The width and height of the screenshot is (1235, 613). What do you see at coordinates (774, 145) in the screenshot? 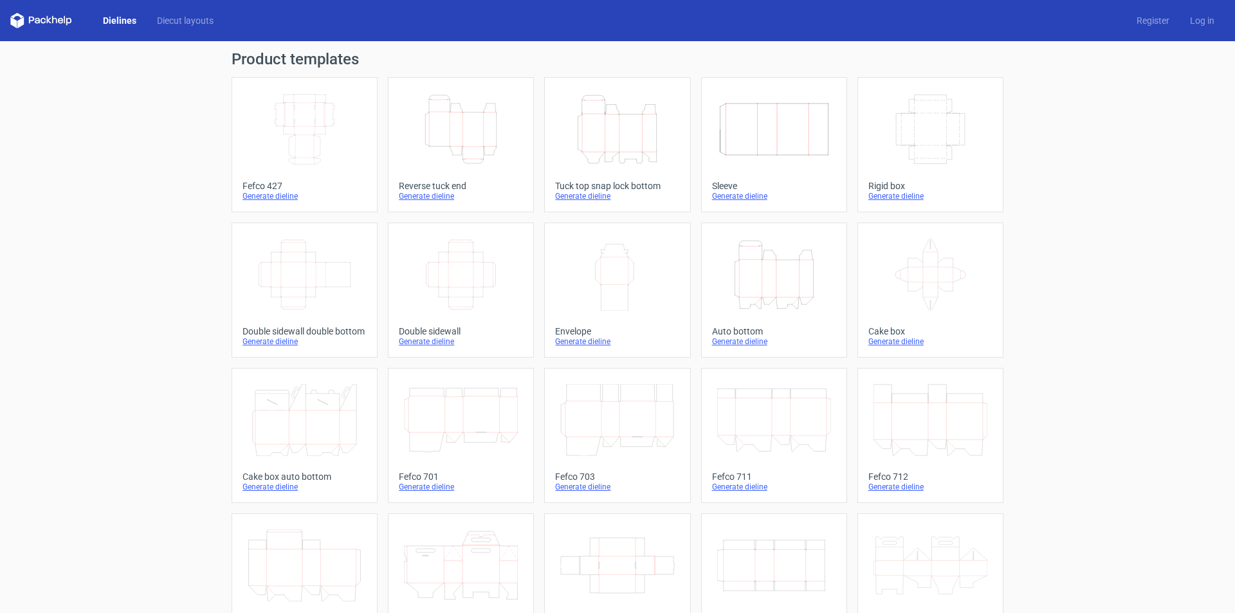
I see `a: SleeveGenerate dieline` at bounding box center [774, 145].